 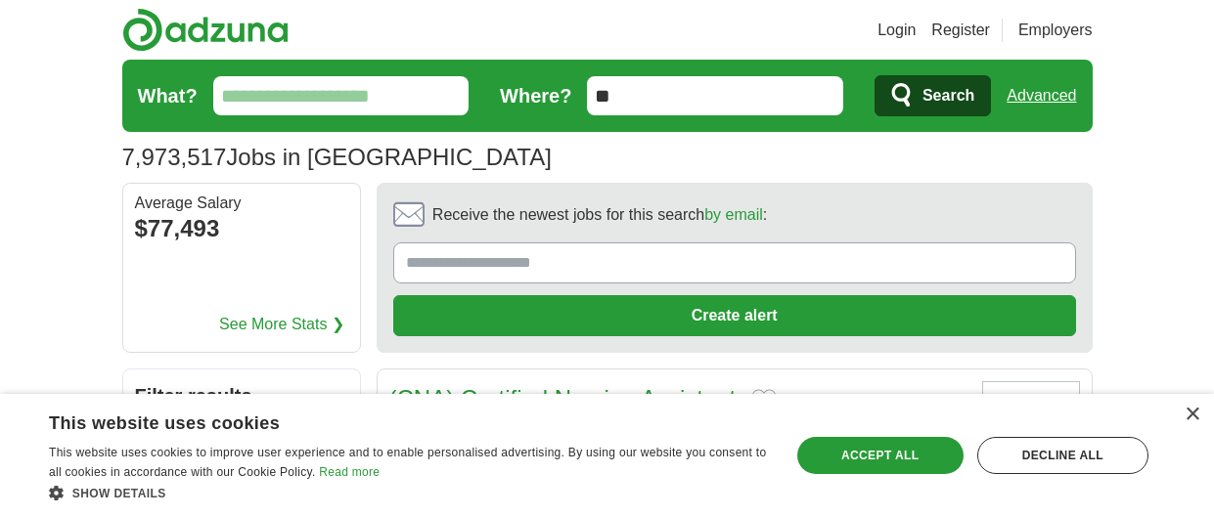 What do you see at coordinates (932, 96) in the screenshot?
I see `button: Search` at bounding box center [932, 96].